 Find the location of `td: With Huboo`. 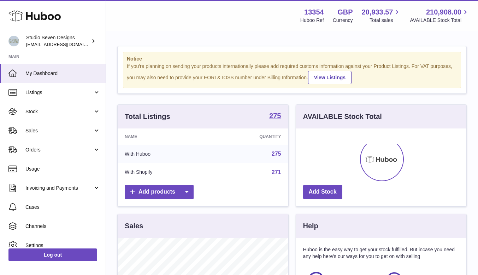

td: With Huboo is located at coordinates (164, 154).